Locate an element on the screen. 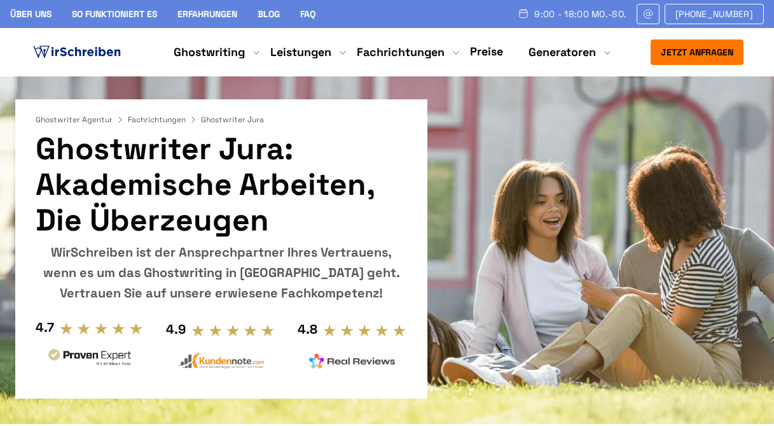 This screenshot has width=774, height=426. div: 4.7 is located at coordinates (45, 327).